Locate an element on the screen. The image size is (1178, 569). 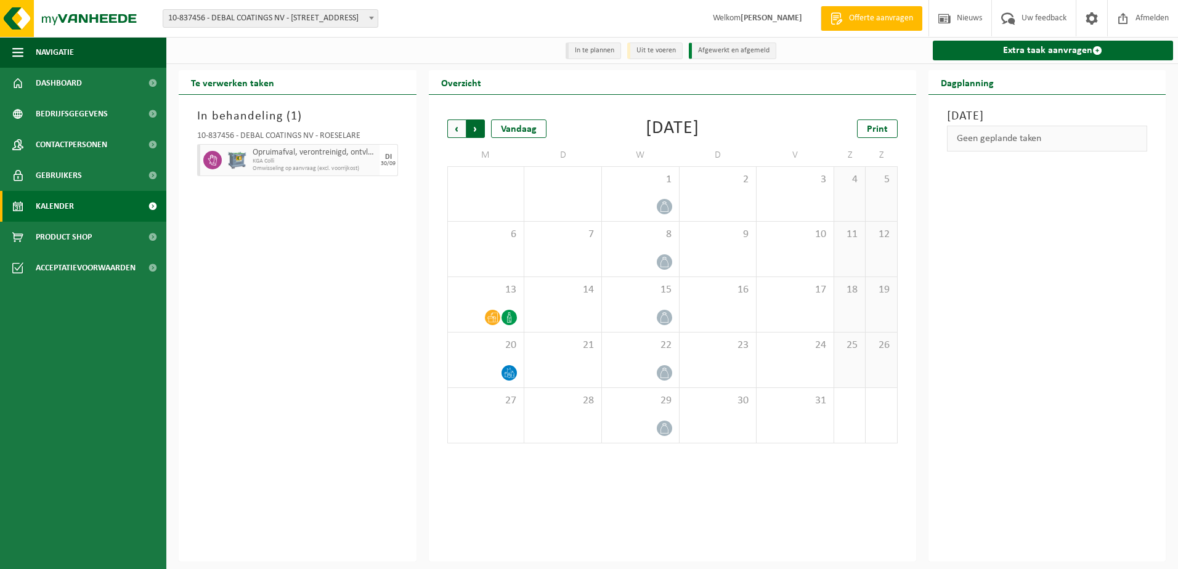
span: 6 is located at coordinates (486, 235).